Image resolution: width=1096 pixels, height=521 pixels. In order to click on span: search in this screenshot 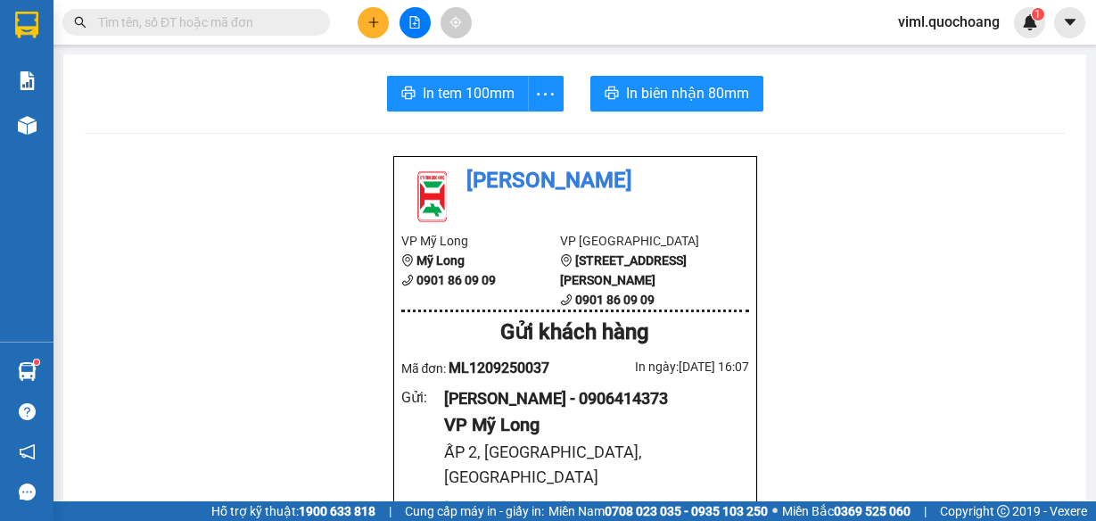, I will do `click(80, 22)`.